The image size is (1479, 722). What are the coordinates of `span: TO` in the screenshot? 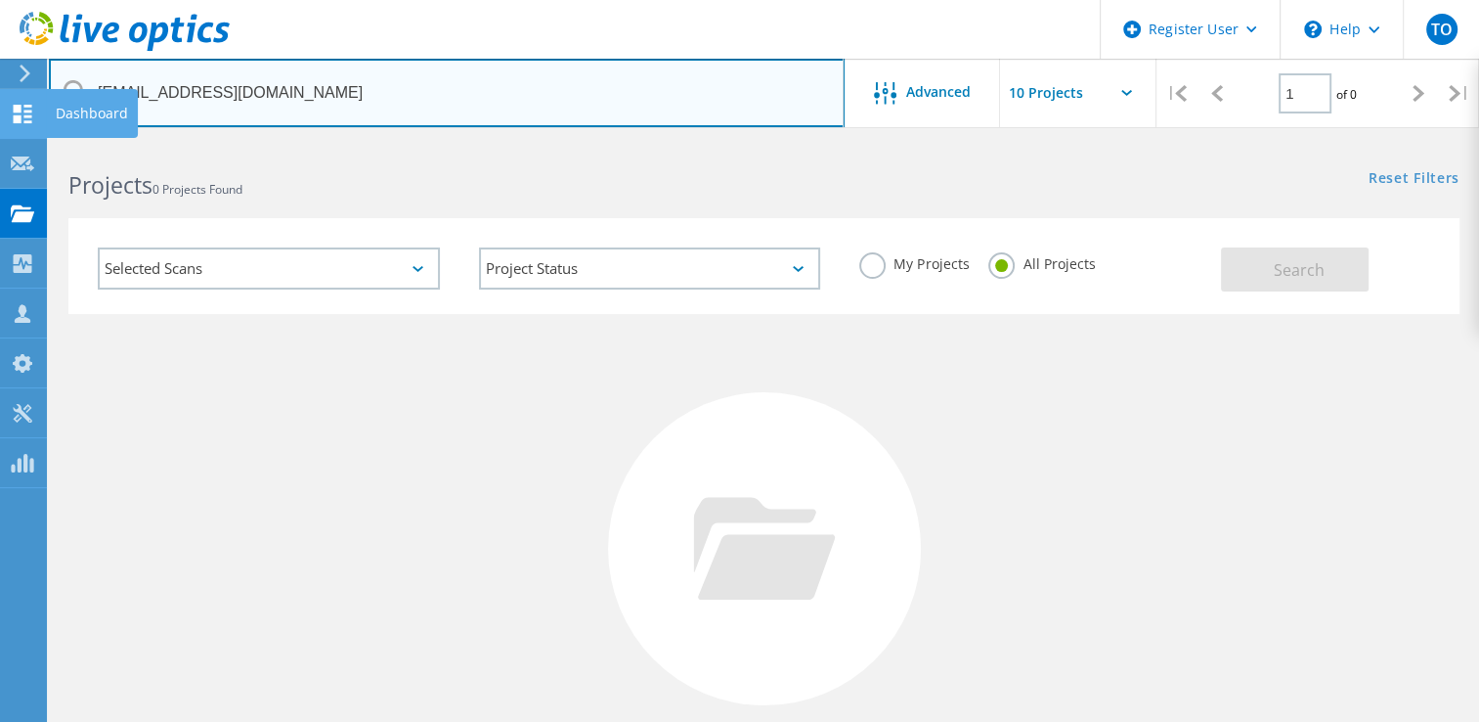 It's located at (1441, 29).